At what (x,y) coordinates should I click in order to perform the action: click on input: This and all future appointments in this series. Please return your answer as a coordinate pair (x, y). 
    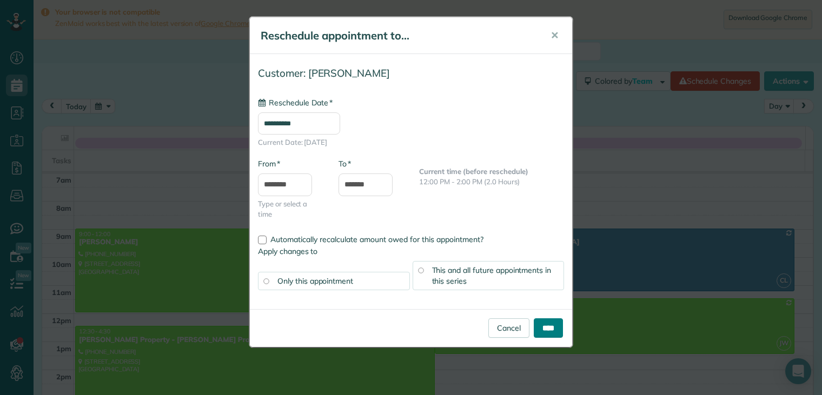
    Looking at the image, I should click on (421, 270).